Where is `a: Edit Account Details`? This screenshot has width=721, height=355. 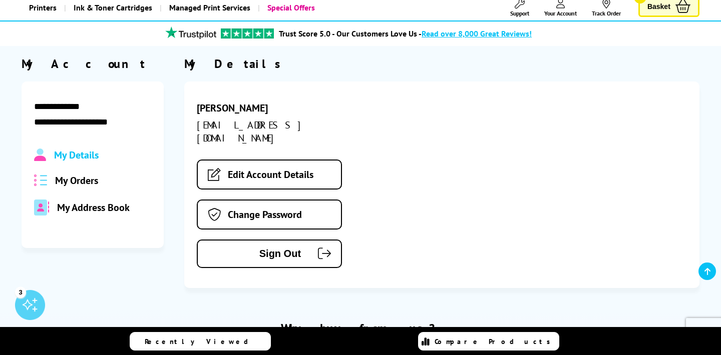 a: Edit Account Details is located at coordinates (269, 175).